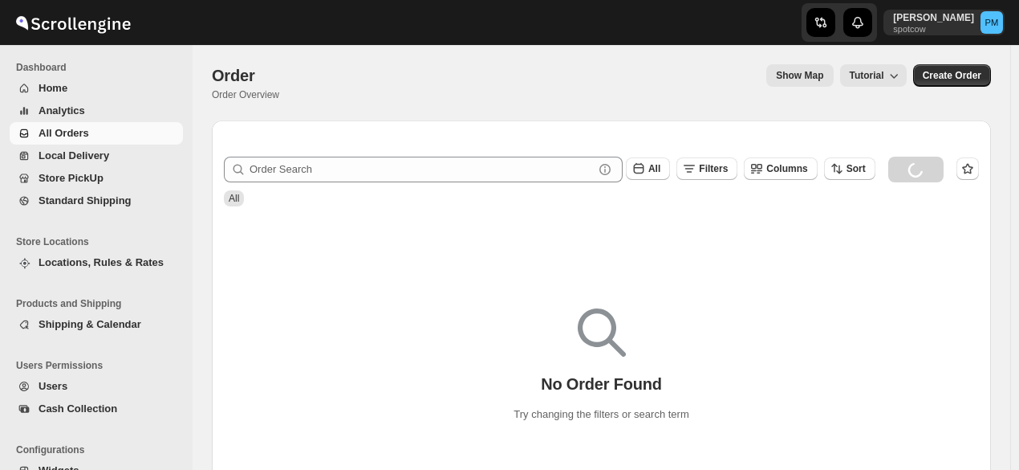  What do you see at coordinates (952, 75) in the screenshot?
I see `button: Create custom order` at bounding box center [952, 75].